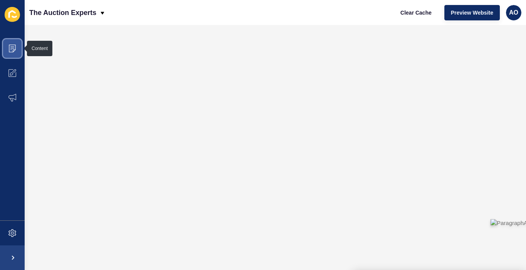 The height and width of the screenshot is (270, 526). What do you see at coordinates (472, 13) in the screenshot?
I see `button: Preview Website` at bounding box center [472, 13].